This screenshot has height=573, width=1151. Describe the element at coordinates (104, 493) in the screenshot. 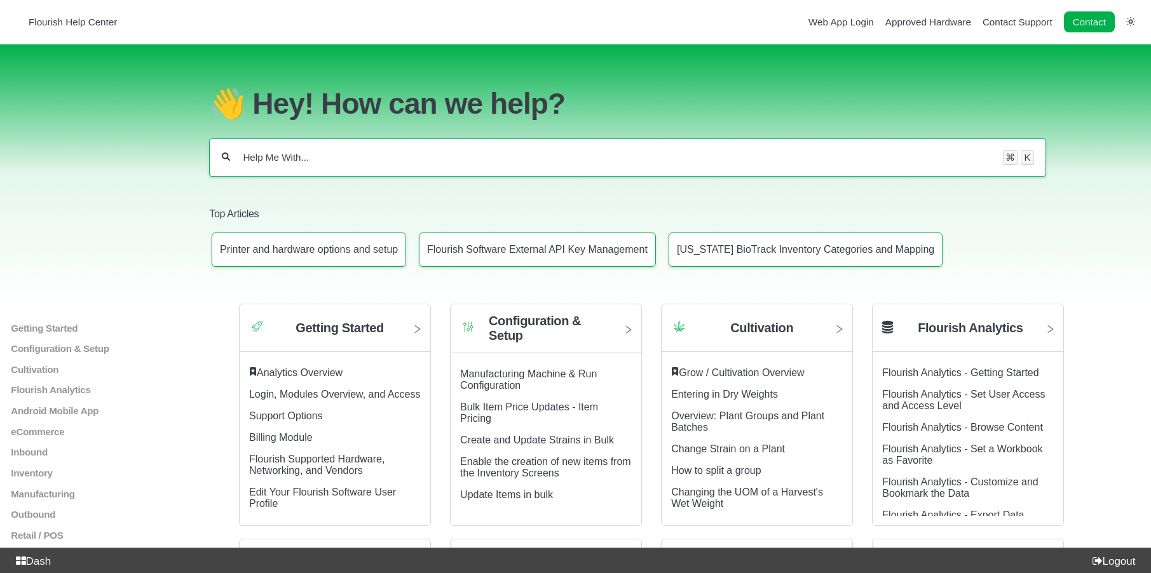

I see `a: Manufacturing` at that location.